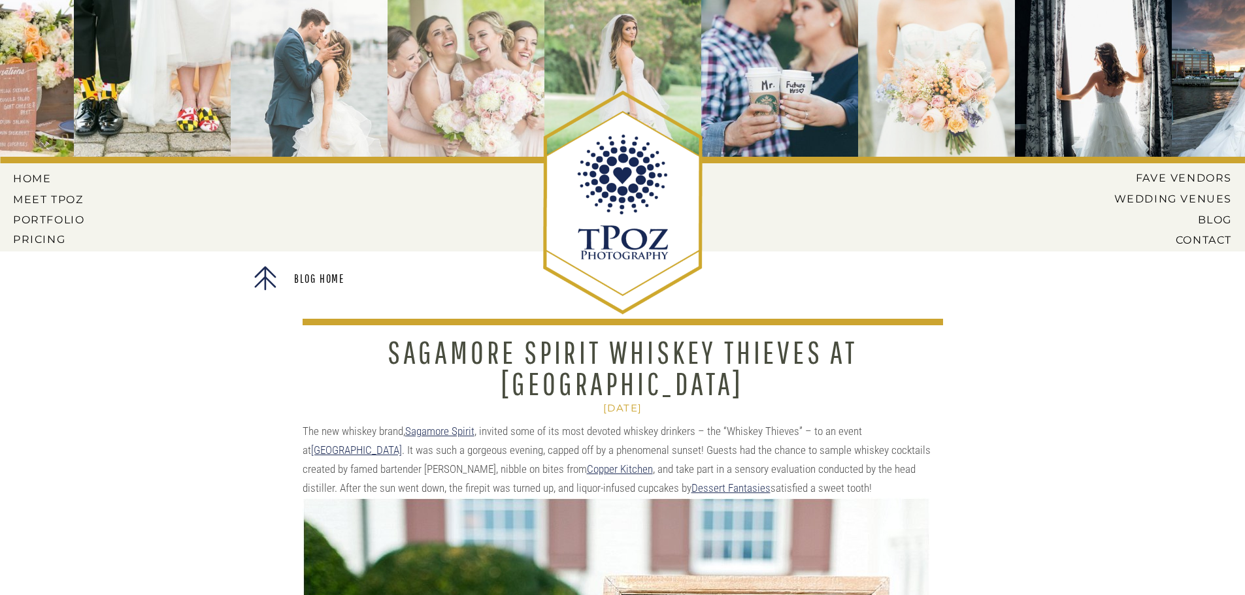 The image size is (1245, 595). Describe the element at coordinates (619, 469) in the screenshot. I see `a: Copper Kitchen` at that location.